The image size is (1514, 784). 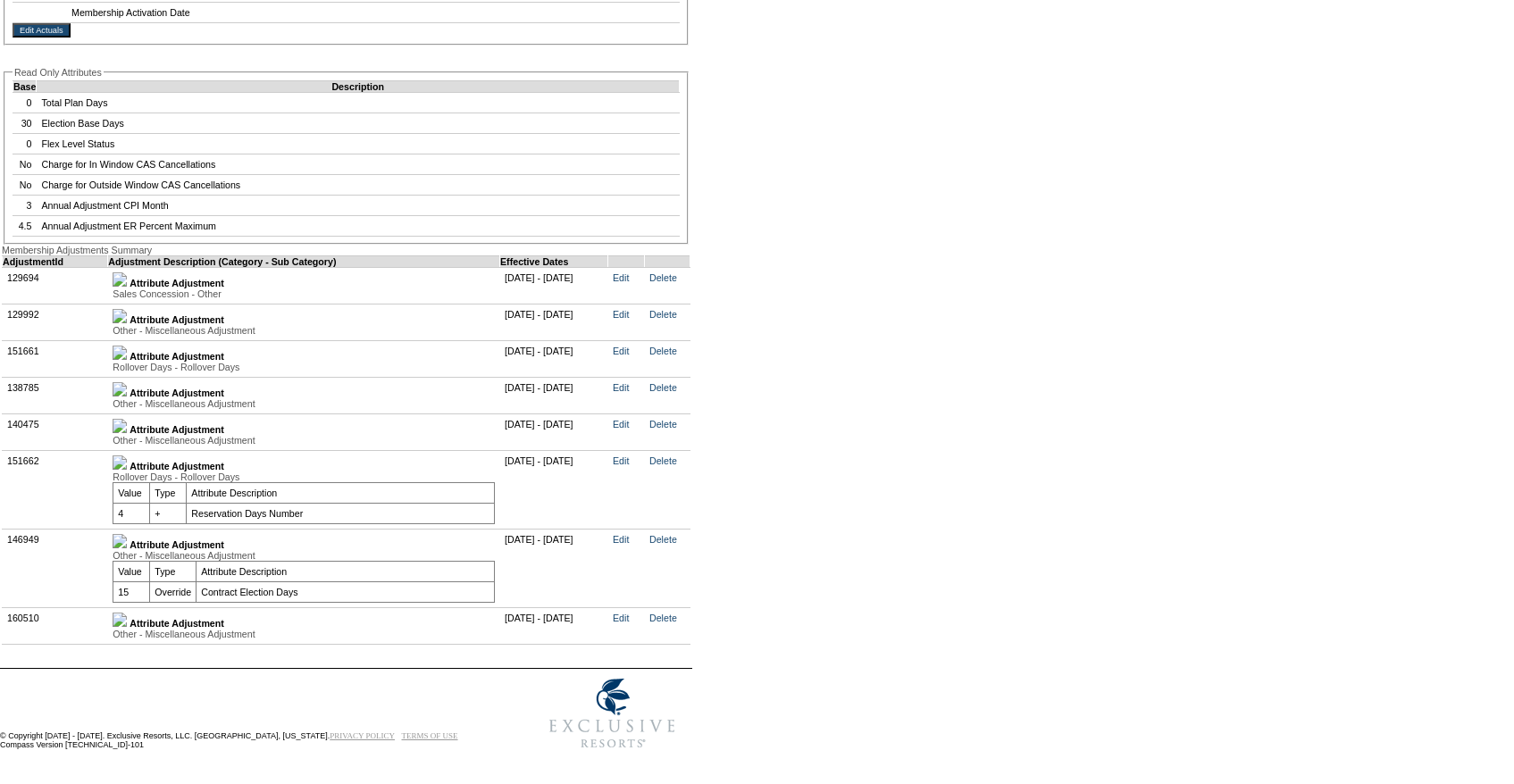 What do you see at coordinates (55, 394) in the screenshot?
I see `td: 138785` at bounding box center [55, 394].